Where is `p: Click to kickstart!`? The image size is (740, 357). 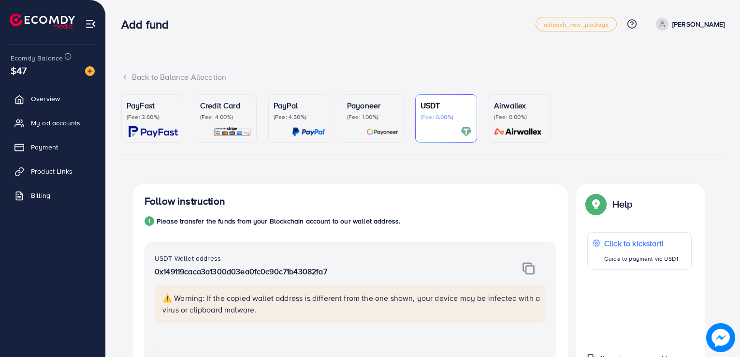
p: Click to kickstart! is located at coordinates (641, 243).